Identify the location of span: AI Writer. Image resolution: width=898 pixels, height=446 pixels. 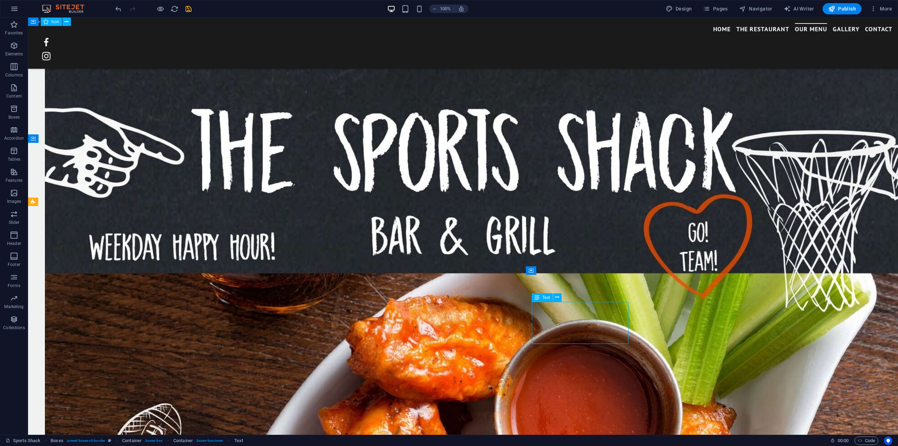
(799, 9).